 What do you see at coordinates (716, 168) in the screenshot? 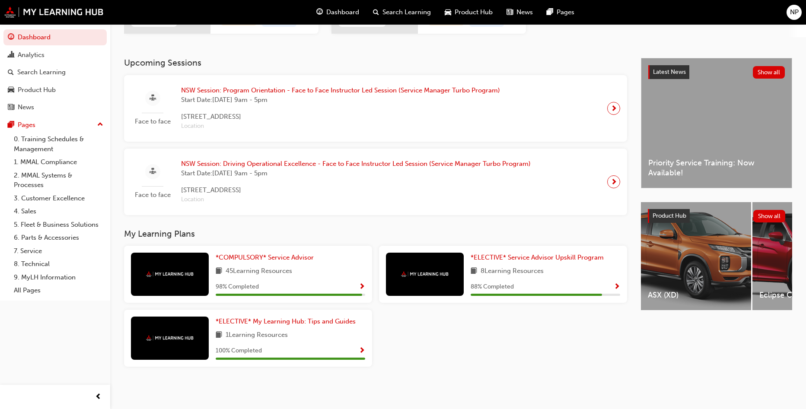
I see `span: Priority Service Training: Now Available!` at bounding box center [716, 168].